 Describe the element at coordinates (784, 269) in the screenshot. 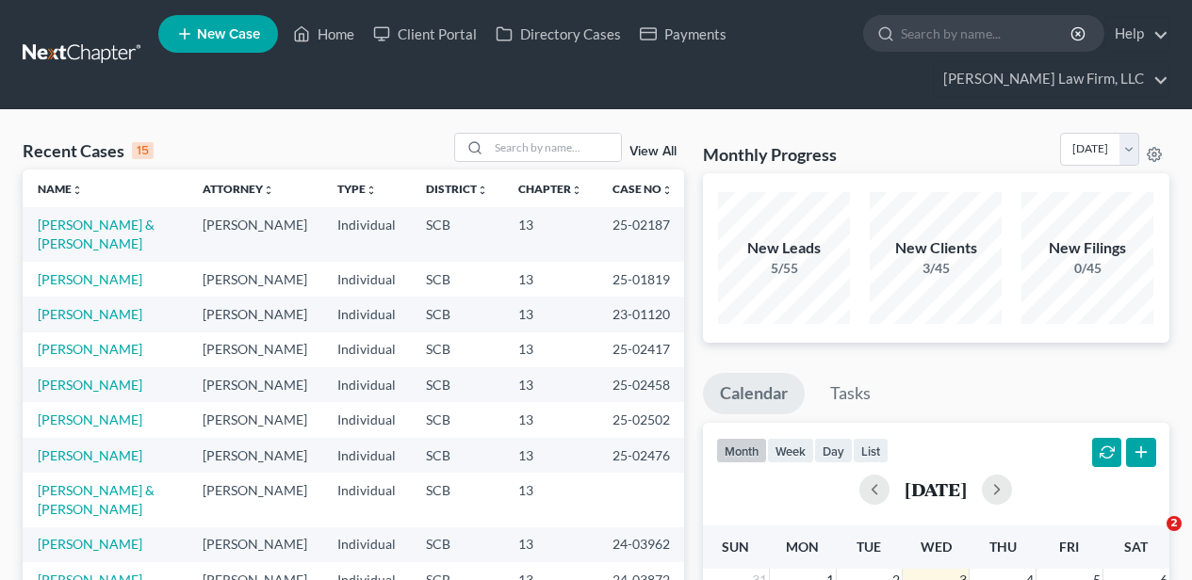

I see `div: 5/55` at that location.